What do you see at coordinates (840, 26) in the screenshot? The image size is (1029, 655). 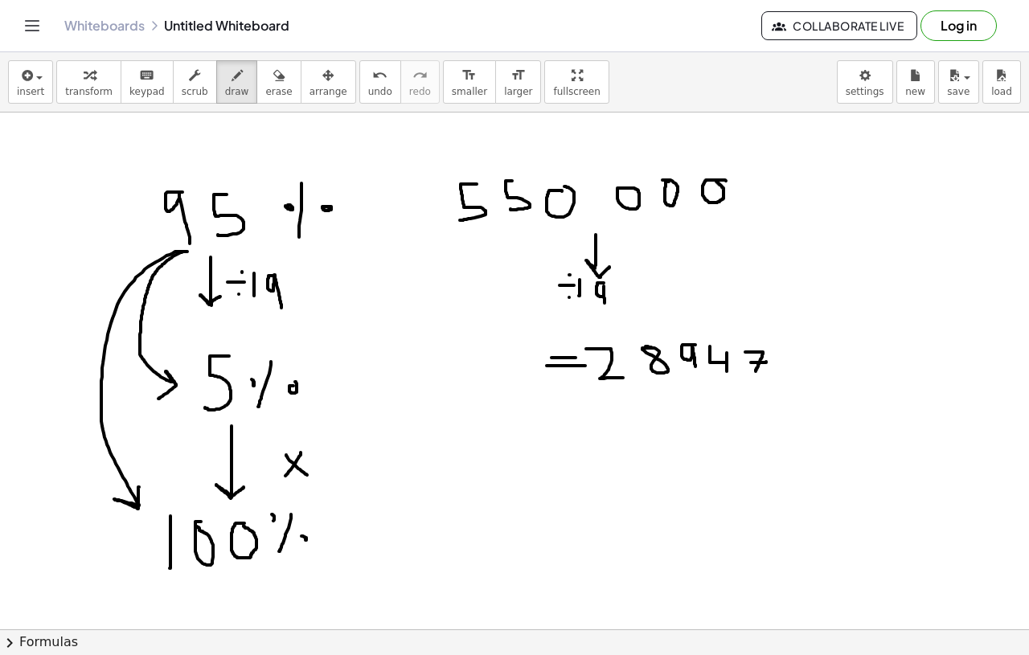 I see `span: Collaborate Live` at bounding box center [840, 26].